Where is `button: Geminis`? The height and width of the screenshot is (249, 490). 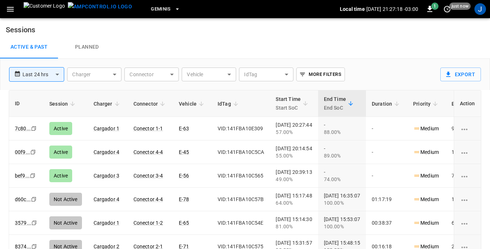 button: Geminis is located at coordinates (166, 9).